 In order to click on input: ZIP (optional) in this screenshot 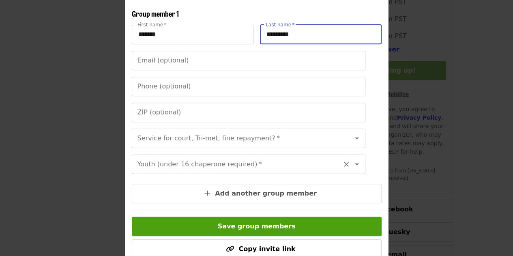, I will do `click(249, 112)`.